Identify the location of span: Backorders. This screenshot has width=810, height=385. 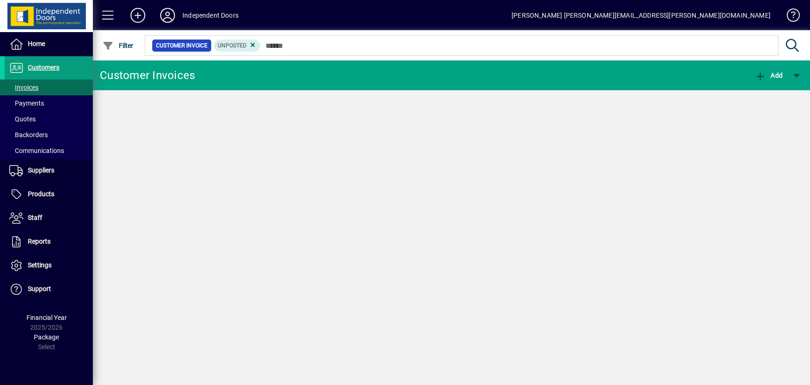
(28, 135).